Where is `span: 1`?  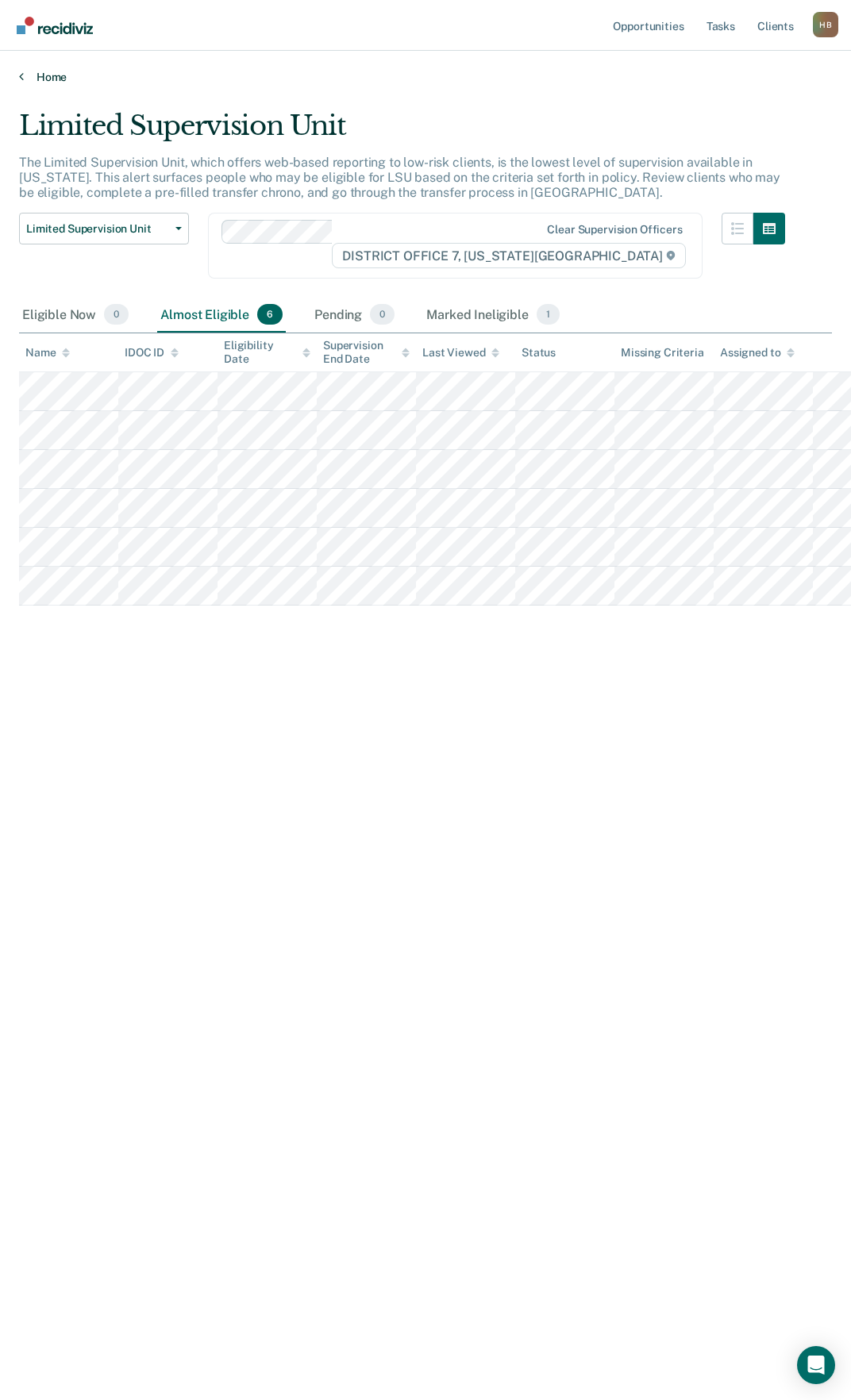 span: 1 is located at coordinates (547, 314).